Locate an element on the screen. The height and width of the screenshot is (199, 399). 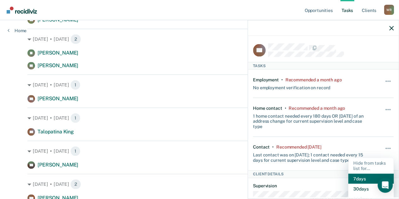
div: No employment verification on record is located at coordinates (291, 86).